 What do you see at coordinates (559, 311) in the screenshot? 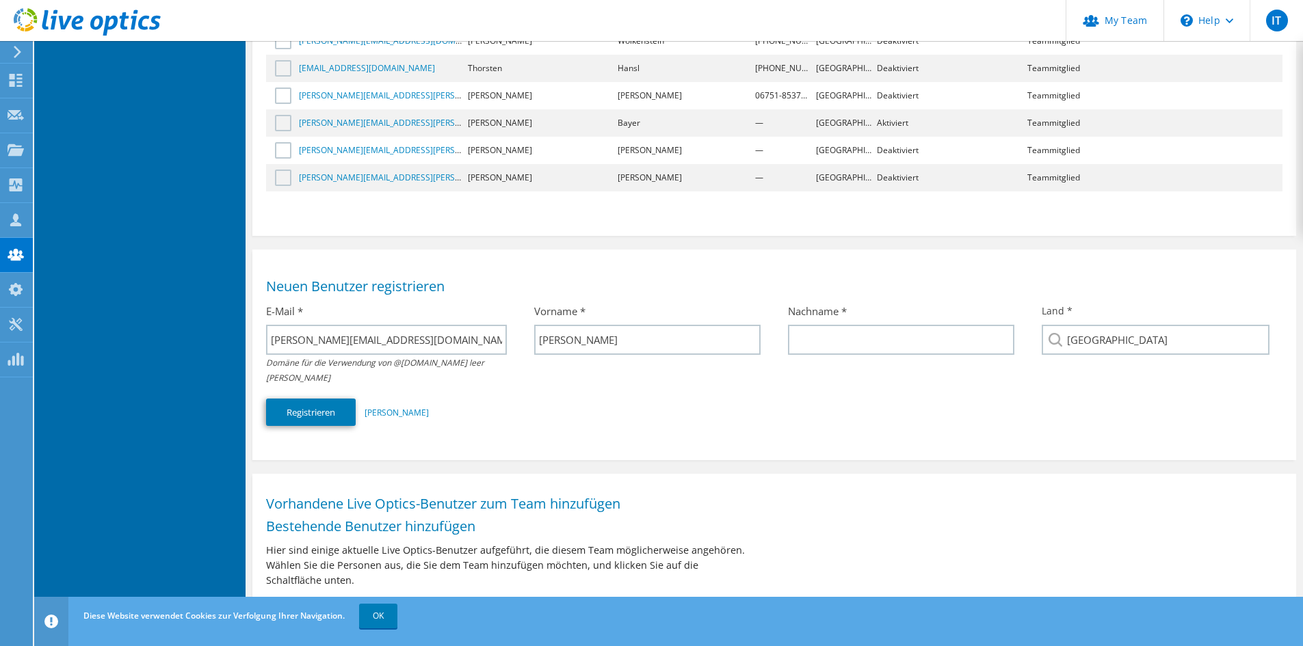
I see `label: Vorname *` at bounding box center [559, 311].